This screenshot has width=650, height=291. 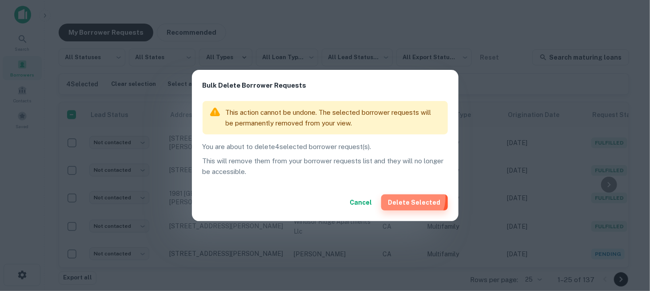 I want to click on div: This action cannot be undone. The selected borrower requests will be permanently removed from you..., so click(x=333, y=117).